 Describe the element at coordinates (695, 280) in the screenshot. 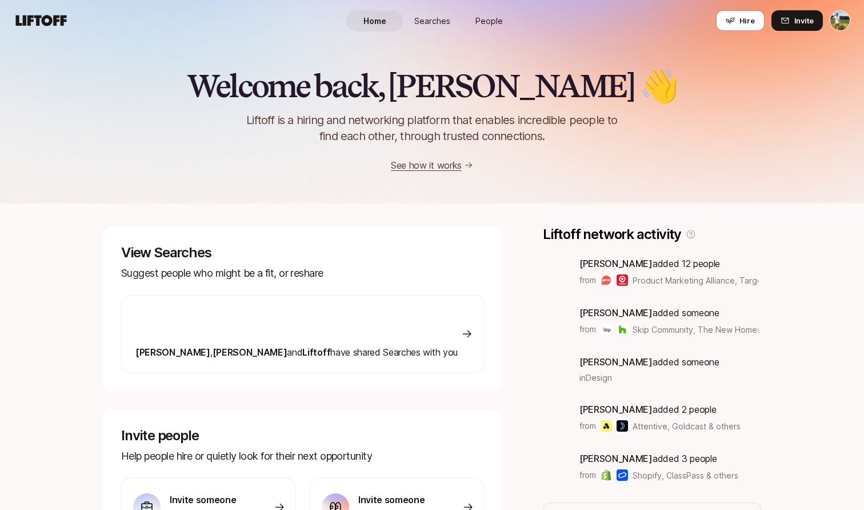

I see `span: Product Marketing Alliance, Target & others` at that location.